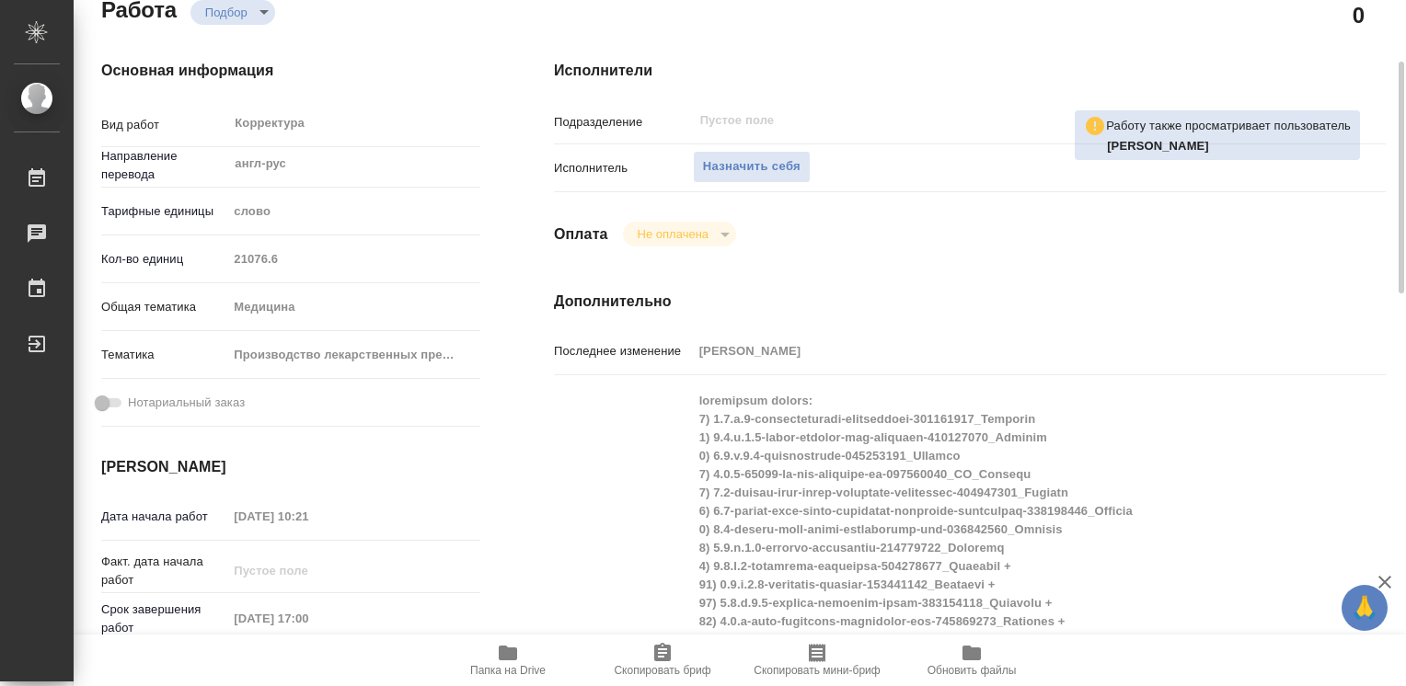  I want to click on p: Подразделение, so click(623, 122).